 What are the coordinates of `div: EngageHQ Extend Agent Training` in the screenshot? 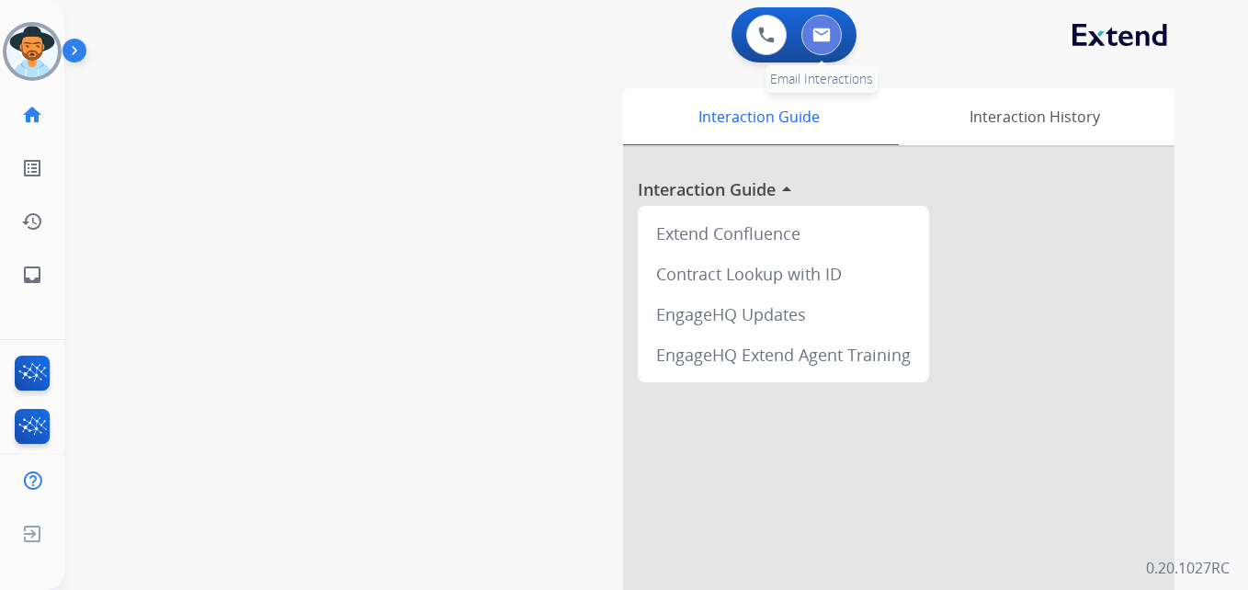 It's located at (783, 355).